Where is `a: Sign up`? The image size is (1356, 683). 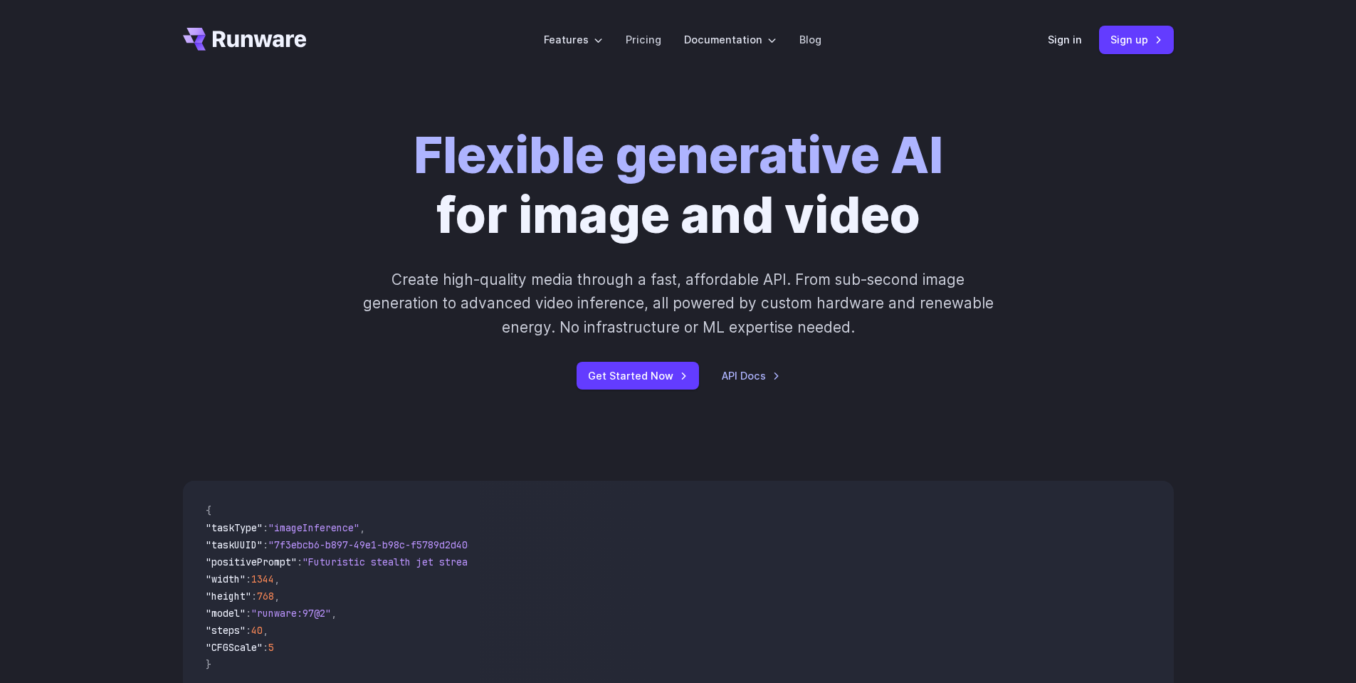 a: Sign up is located at coordinates (1136, 39).